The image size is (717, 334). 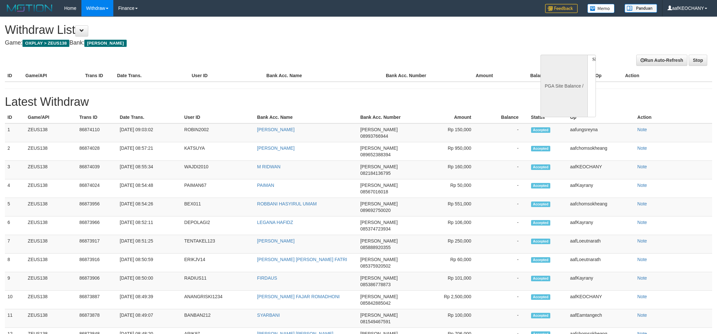 I want to click on td: Rp 50,000, so click(x=453, y=188).